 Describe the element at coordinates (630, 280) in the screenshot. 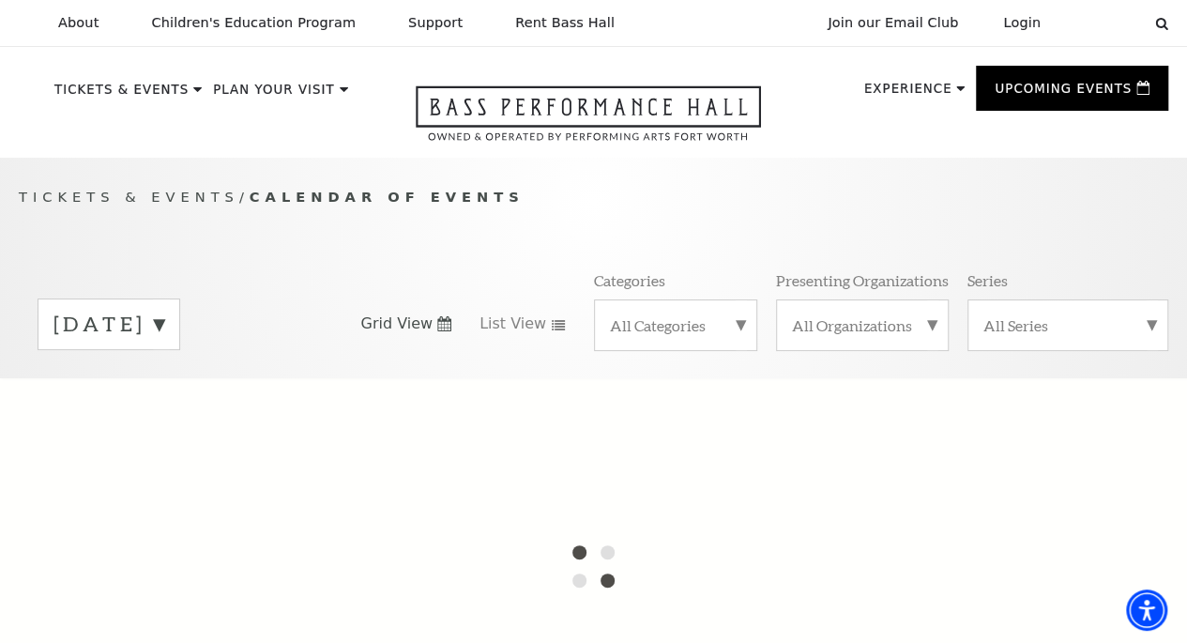

I see `p: Categories` at that location.